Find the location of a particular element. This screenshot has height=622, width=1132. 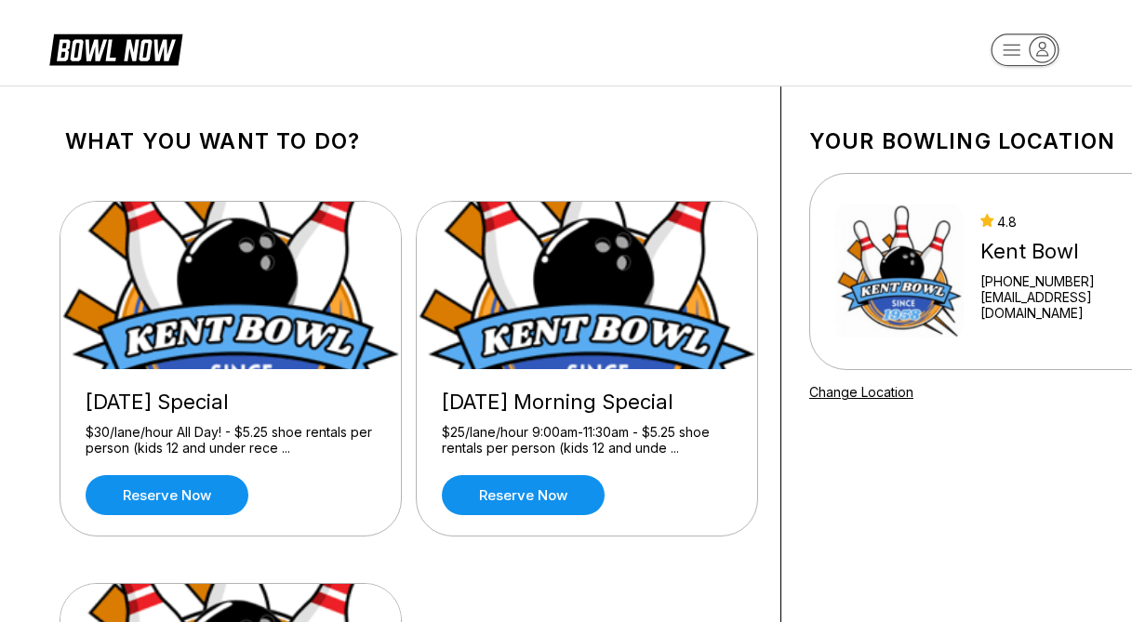

img: Kent Bowl is located at coordinates (898, 272).